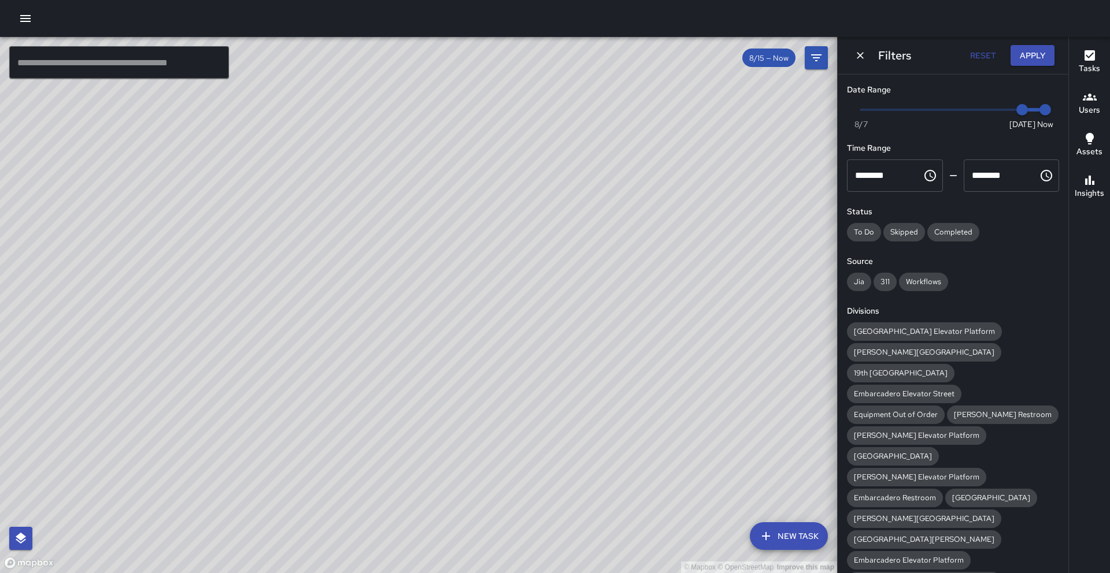  I want to click on button: Tasks, so click(1089, 62).